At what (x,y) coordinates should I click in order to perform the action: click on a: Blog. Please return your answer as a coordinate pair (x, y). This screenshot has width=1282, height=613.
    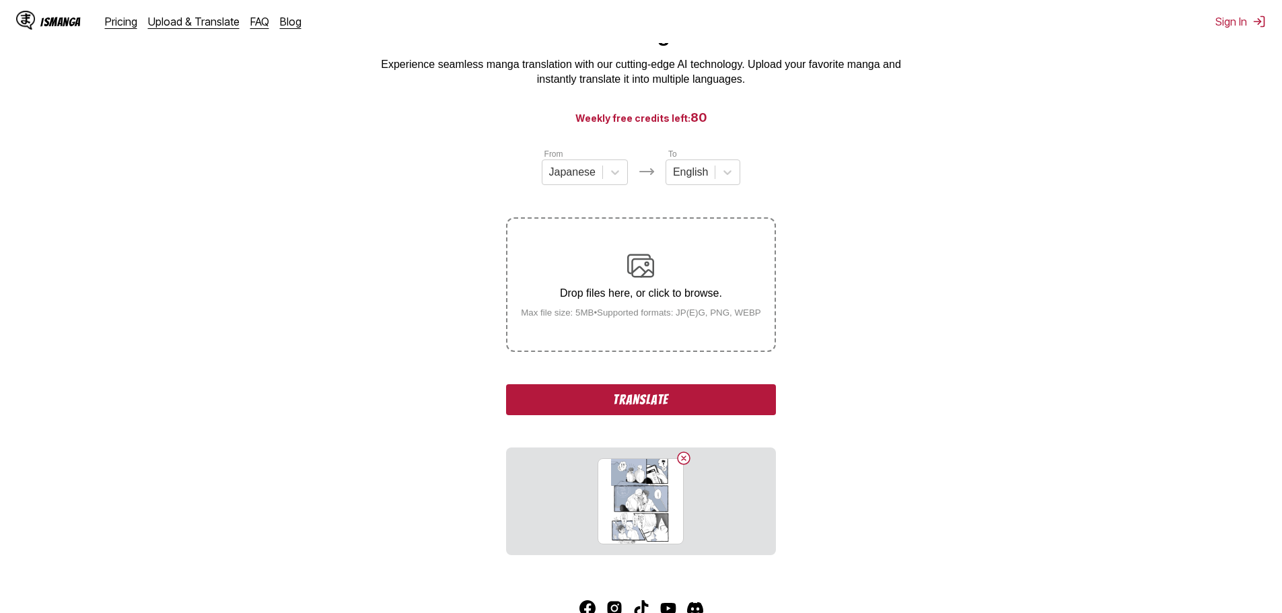
    Looking at the image, I should click on (291, 22).